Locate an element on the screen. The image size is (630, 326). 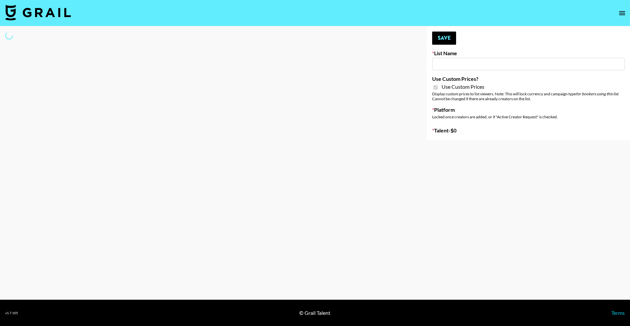
label: Use Custom Prices? is located at coordinates (528, 79).